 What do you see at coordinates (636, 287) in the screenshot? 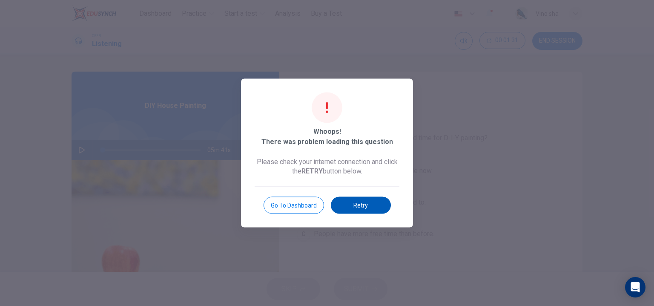
I see `div: Open Intercom Messenger` at bounding box center [636, 287].